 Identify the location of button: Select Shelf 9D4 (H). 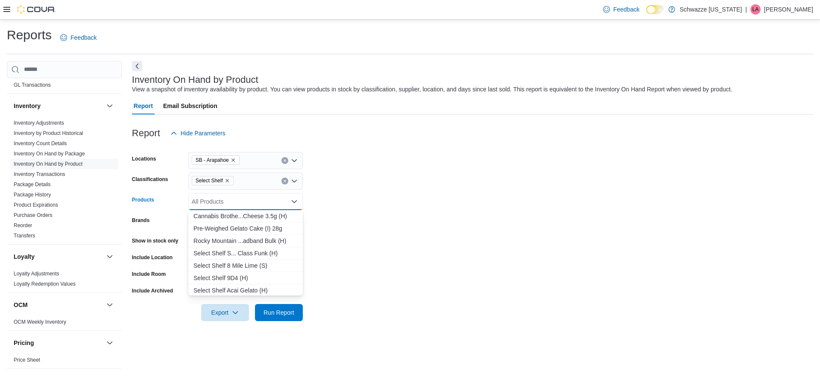
(246, 278).